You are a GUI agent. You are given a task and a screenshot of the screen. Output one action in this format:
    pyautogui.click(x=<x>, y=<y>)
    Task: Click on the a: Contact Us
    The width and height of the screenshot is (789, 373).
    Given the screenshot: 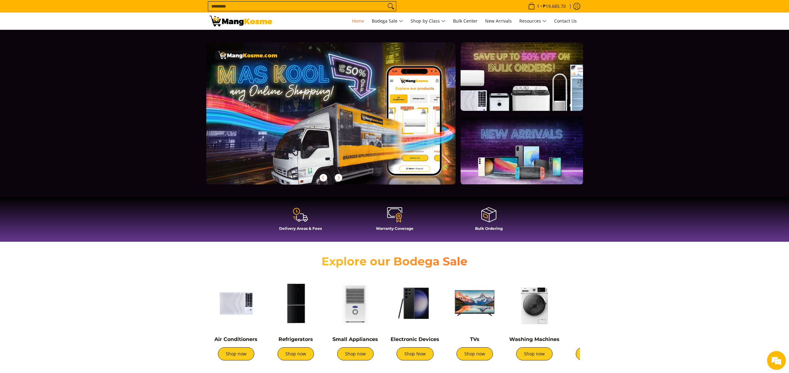 What is the action you would take?
    pyautogui.click(x=565, y=21)
    